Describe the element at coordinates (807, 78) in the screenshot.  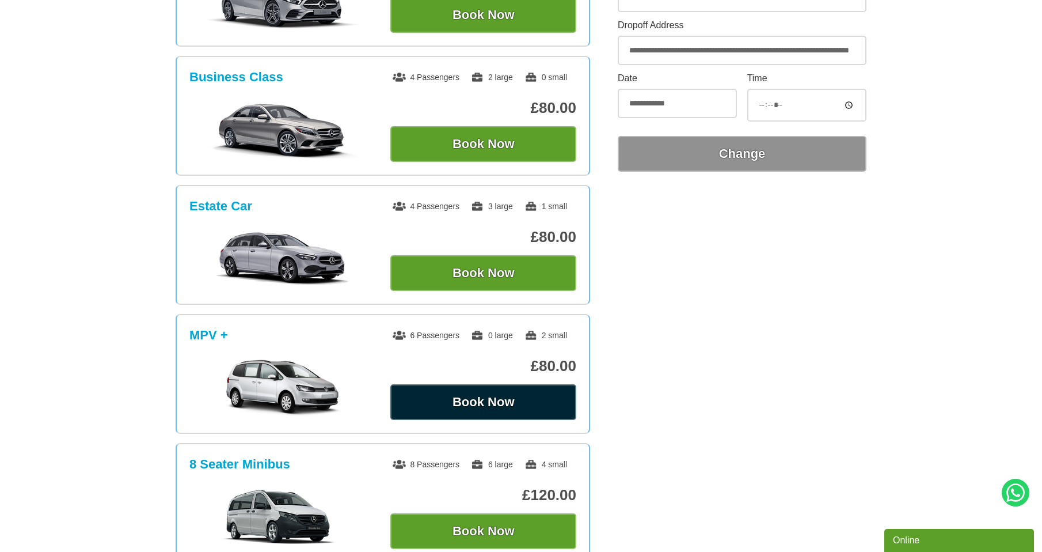
I see `label: Time` at that location.